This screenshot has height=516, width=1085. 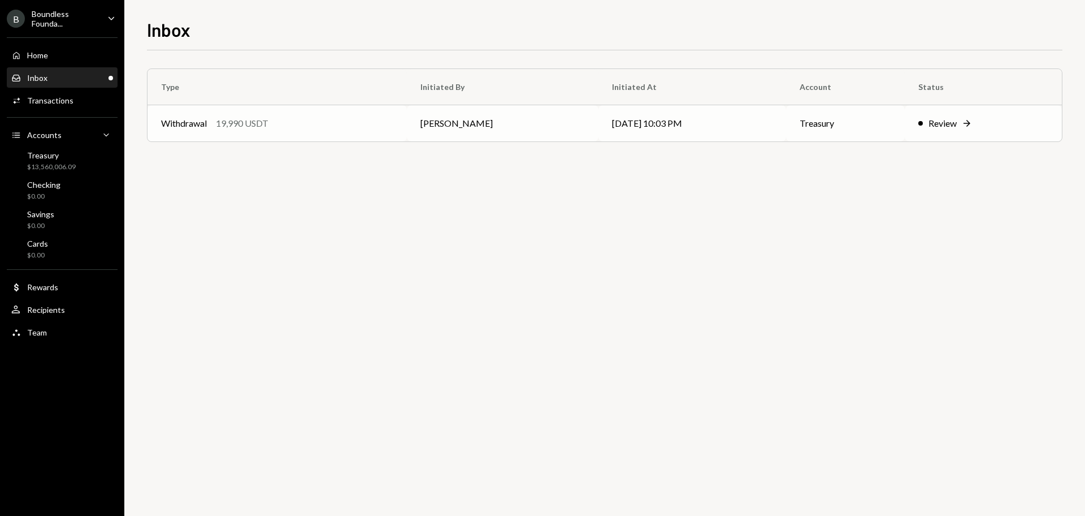 I want to click on a: Inbox, so click(x=62, y=77).